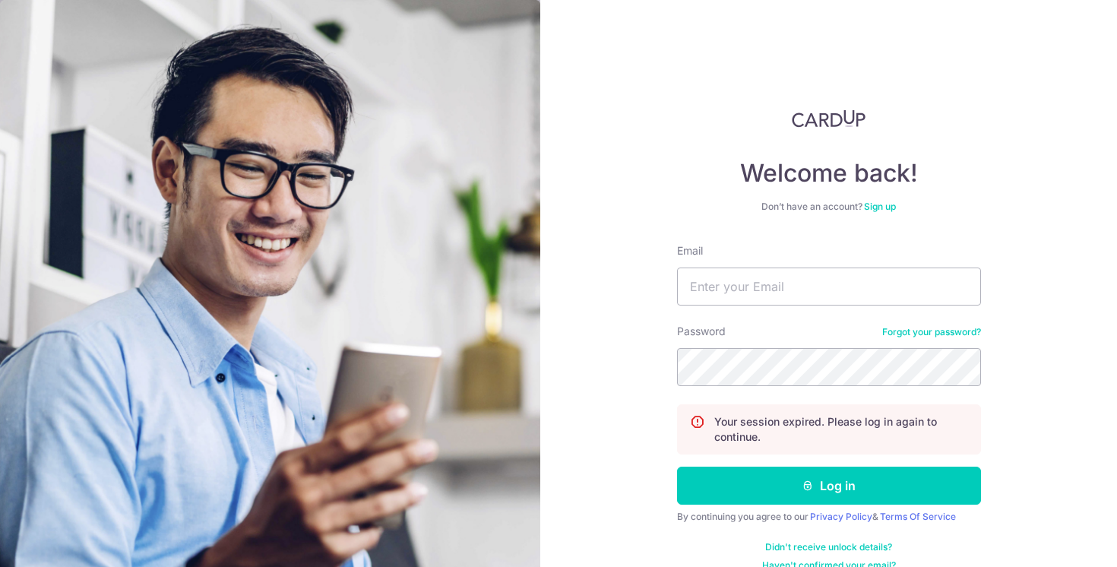  I want to click on a: Terms Of Service, so click(918, 516).